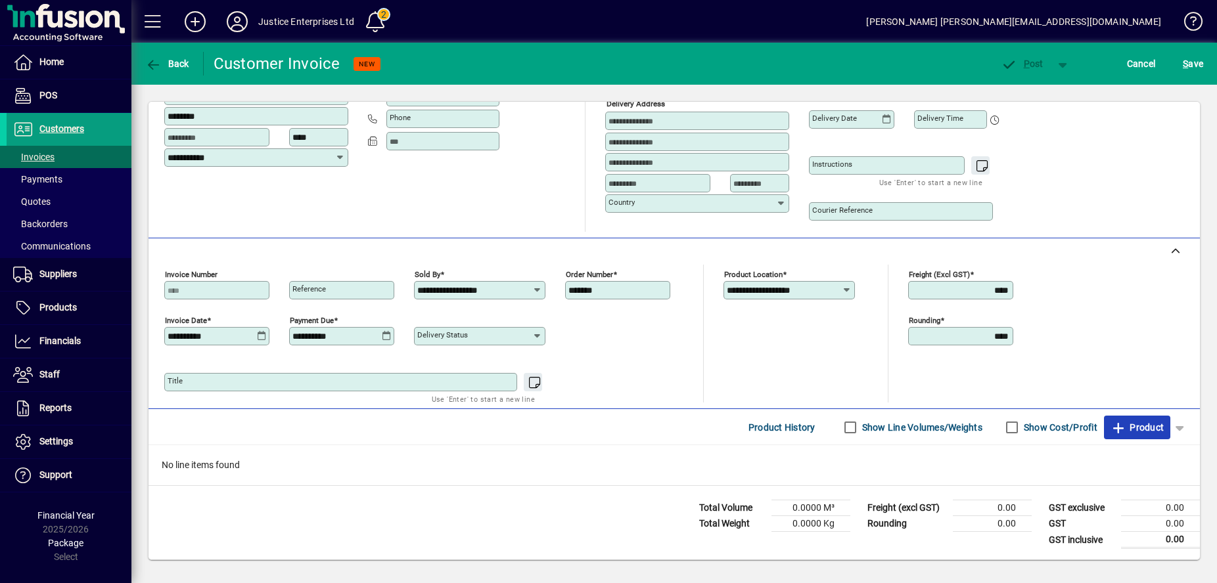 The height and width of the screenshot is (583, 1217). Describe the element at coordinates (811, 524) in the screenshot. I see `td: 0.0000 Kg` at that location.